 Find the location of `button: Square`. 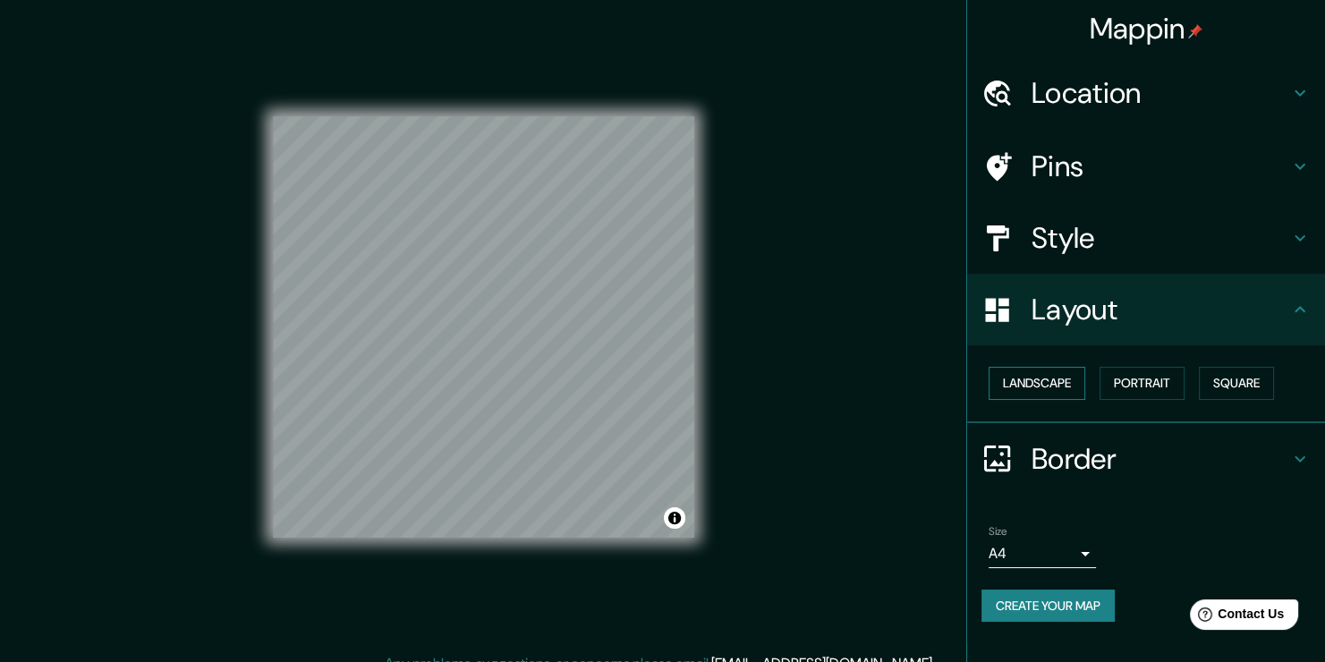

button: Square is located at coordinates (1236, 383).